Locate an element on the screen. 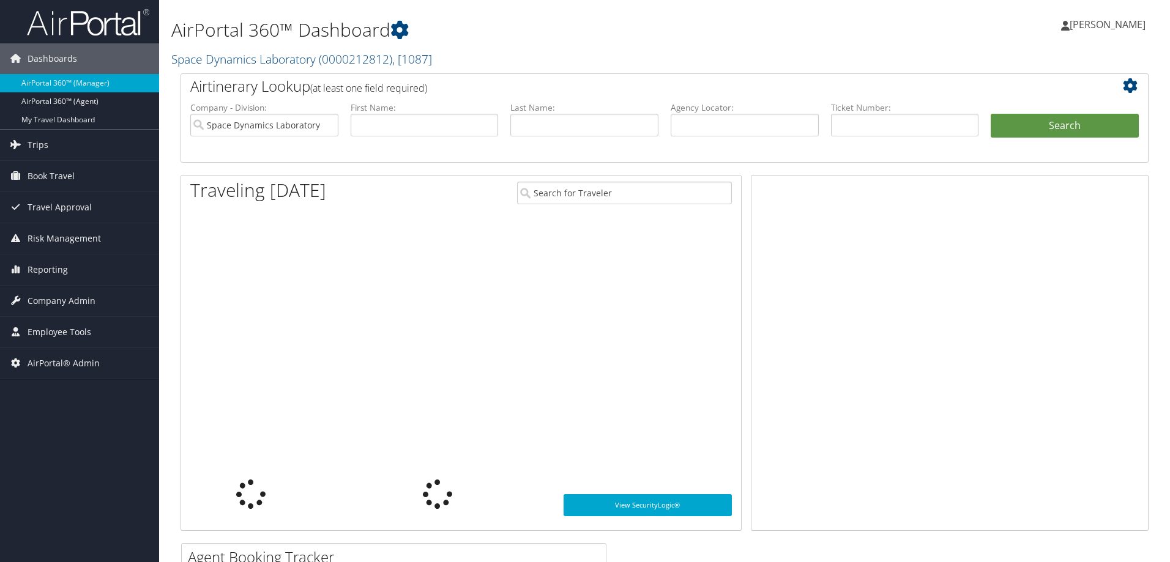 This screenshot has width=1170, height=562. span: Company Admin is located at coordinates (61, 301).